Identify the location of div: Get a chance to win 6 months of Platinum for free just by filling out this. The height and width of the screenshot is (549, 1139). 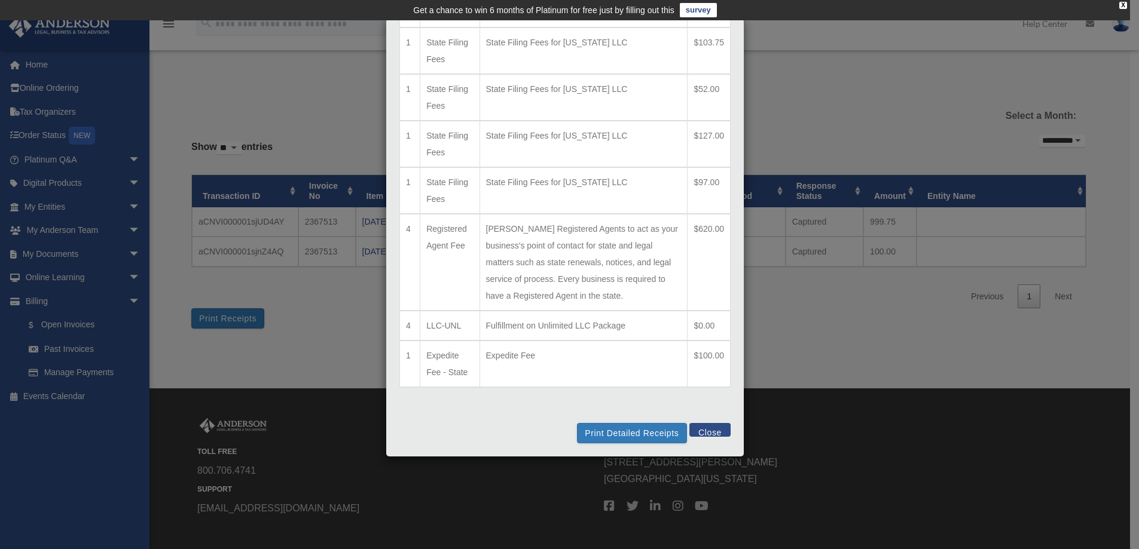
(543, 10).